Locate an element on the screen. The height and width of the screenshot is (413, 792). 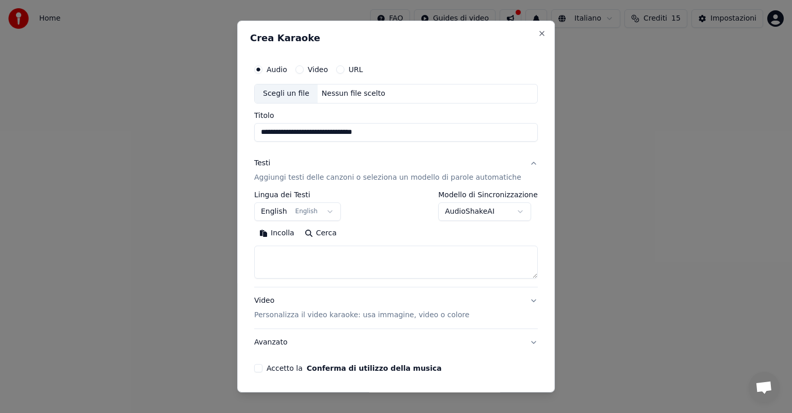
label: Audio is located at coordinates (277, 70).